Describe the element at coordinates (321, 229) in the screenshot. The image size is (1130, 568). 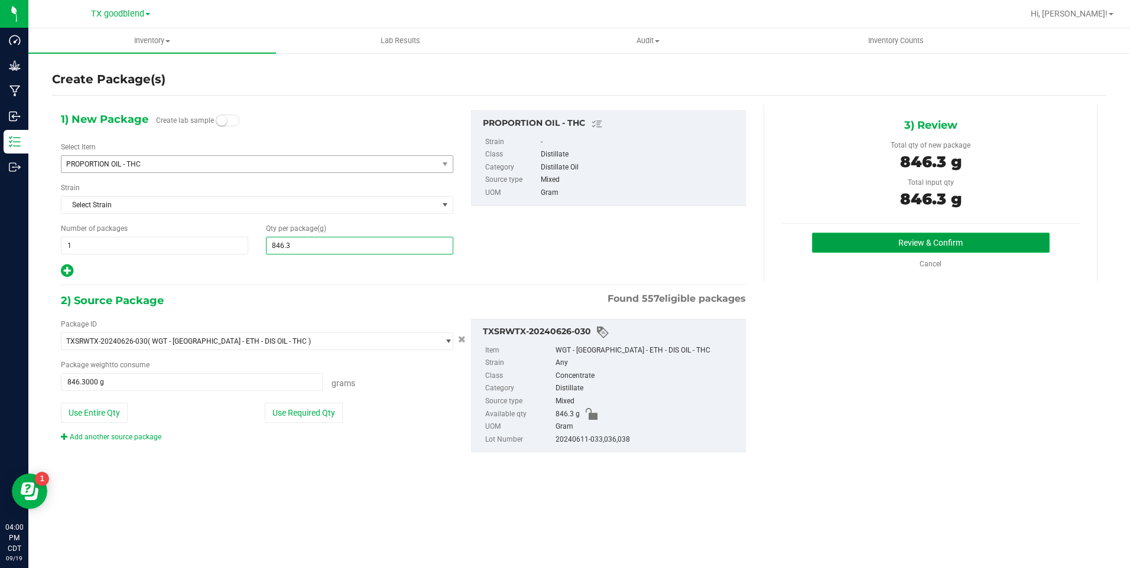
I see `span: (g)` at that location.